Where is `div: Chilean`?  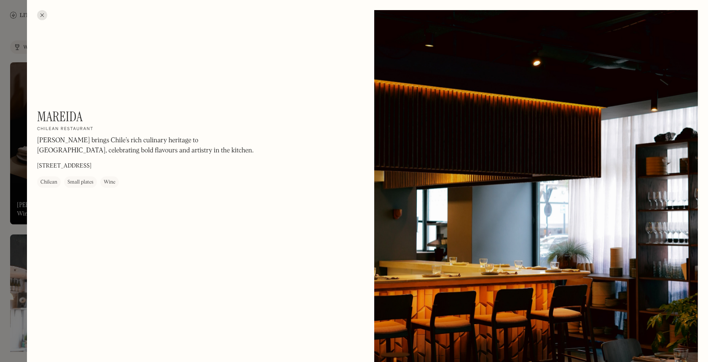
div: Chilean is located at coordinates (49, 182).